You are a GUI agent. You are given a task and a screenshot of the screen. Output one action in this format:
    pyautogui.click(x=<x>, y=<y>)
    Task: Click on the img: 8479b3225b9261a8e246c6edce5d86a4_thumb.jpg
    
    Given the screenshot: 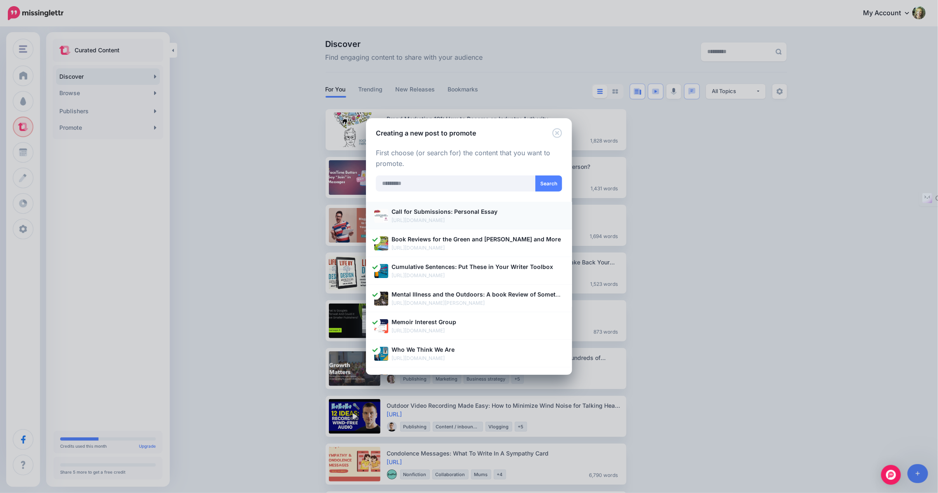 What is the action you would take?
    pyautogui.click(x=381, y=216)
    